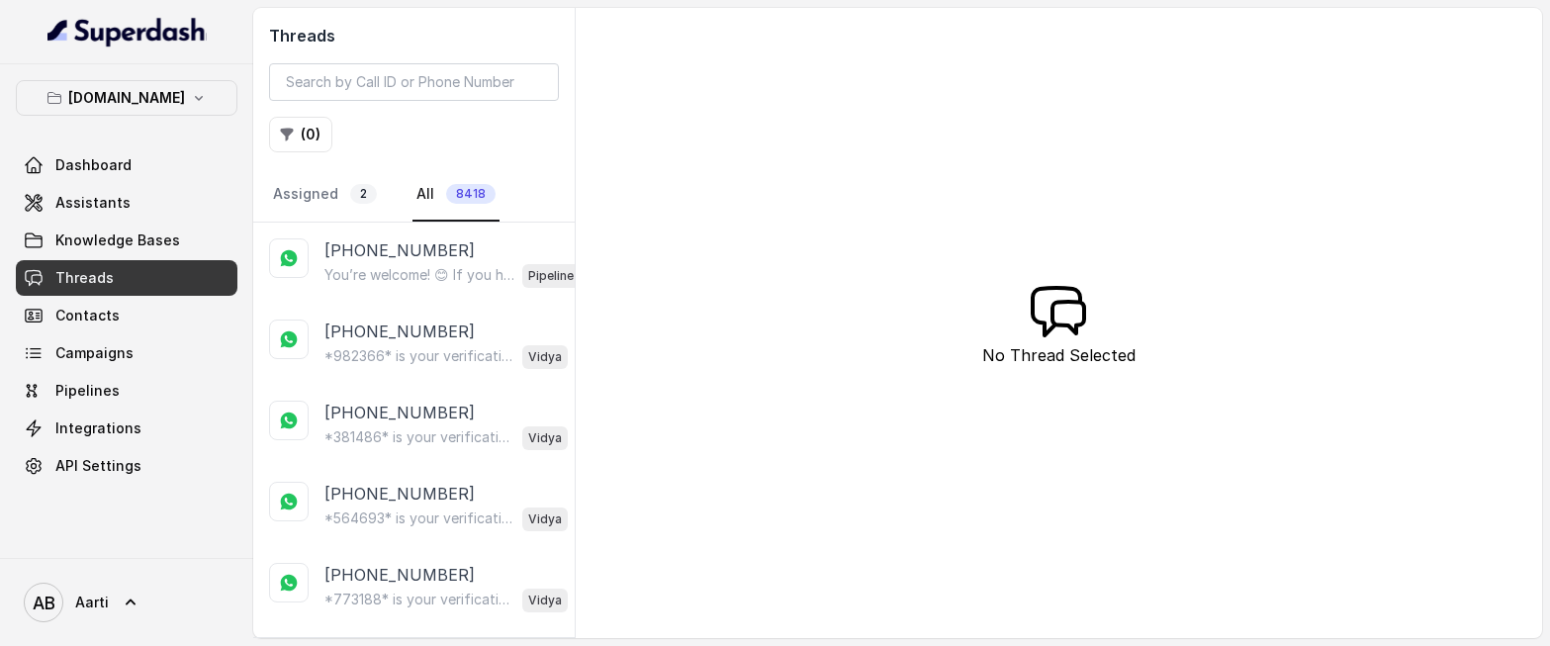 This screenshot has height=646, width=1550. What do you see at coordinates (419, 599) in the screenshot?
I see `p: *773188* is your verification code. For your security, do not share this code.` at bounding box center [419, 599].